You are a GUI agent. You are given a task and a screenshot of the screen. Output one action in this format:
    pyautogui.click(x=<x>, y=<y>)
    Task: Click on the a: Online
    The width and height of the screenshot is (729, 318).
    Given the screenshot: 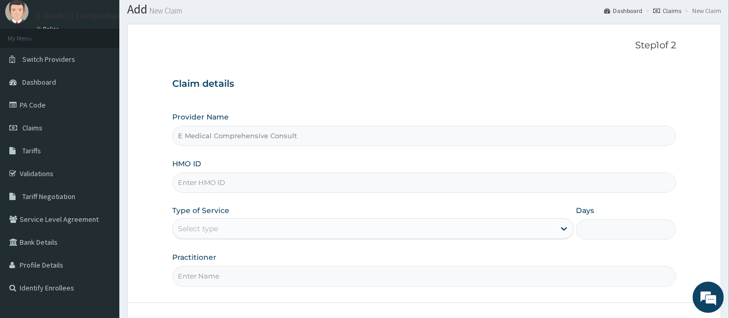 What is the action you would take?
    pyautogui.click(x=49, y=29)
    